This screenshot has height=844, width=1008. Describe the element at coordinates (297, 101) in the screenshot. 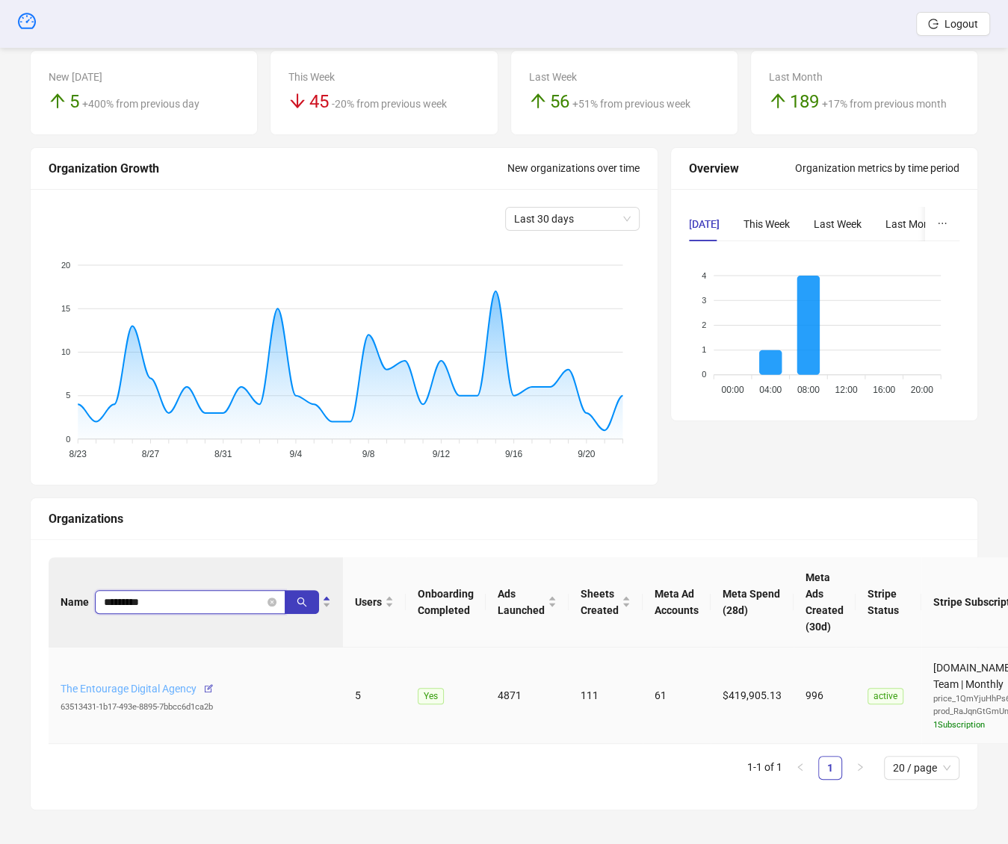

I see `span: arrow-down` at that location.